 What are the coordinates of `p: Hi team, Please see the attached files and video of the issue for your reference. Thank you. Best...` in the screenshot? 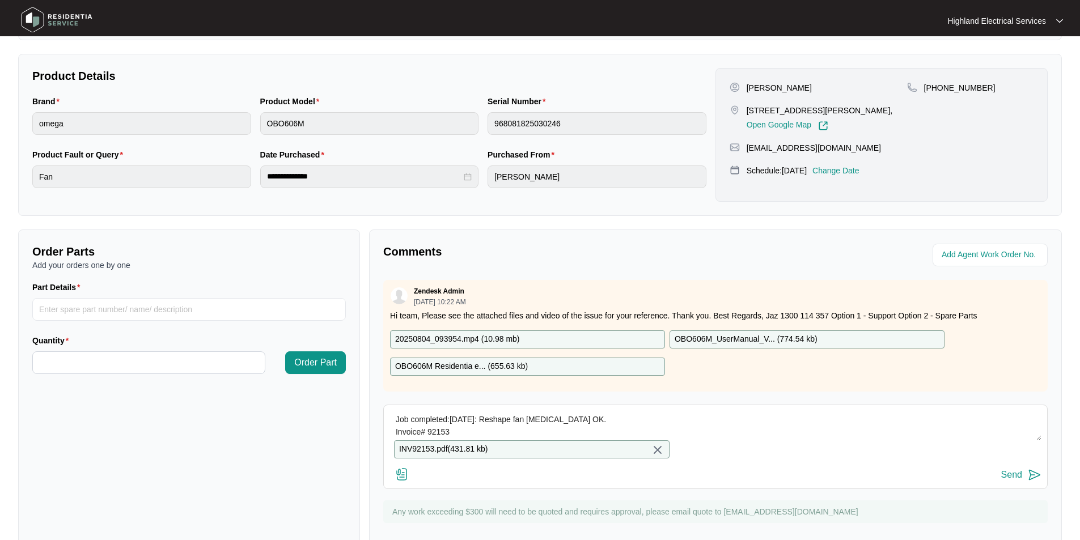 It's located at (715, 316).